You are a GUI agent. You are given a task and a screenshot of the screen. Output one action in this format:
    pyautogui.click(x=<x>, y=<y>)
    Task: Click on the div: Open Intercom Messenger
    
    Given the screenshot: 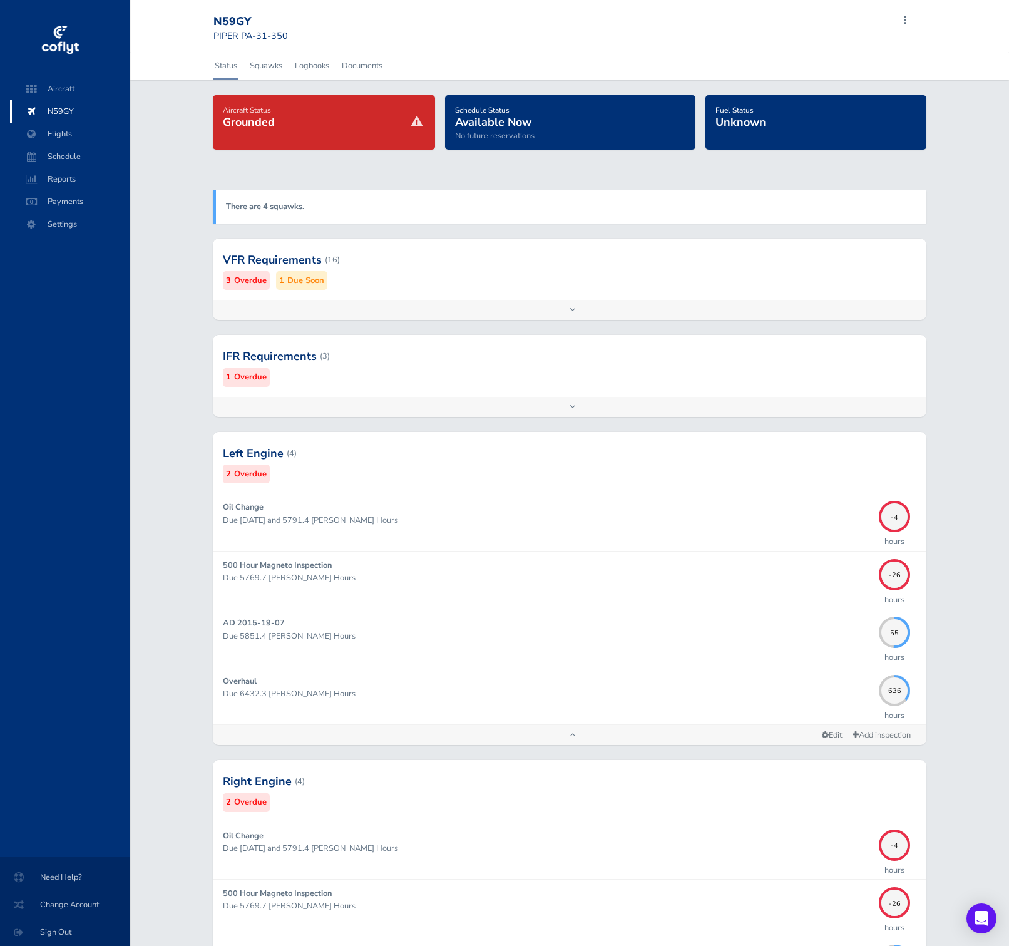 What is the action you would take?
    pyautogui.click(x=982, y=918)
    